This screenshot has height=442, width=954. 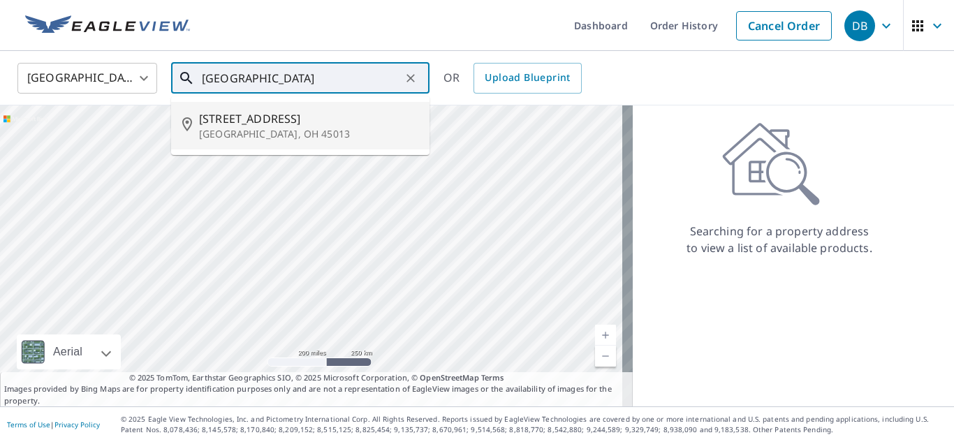 What do you see at coordinates (784, 26) in the screenshot?
I see `a: Cancel Order` at bounding box center [784, 26].